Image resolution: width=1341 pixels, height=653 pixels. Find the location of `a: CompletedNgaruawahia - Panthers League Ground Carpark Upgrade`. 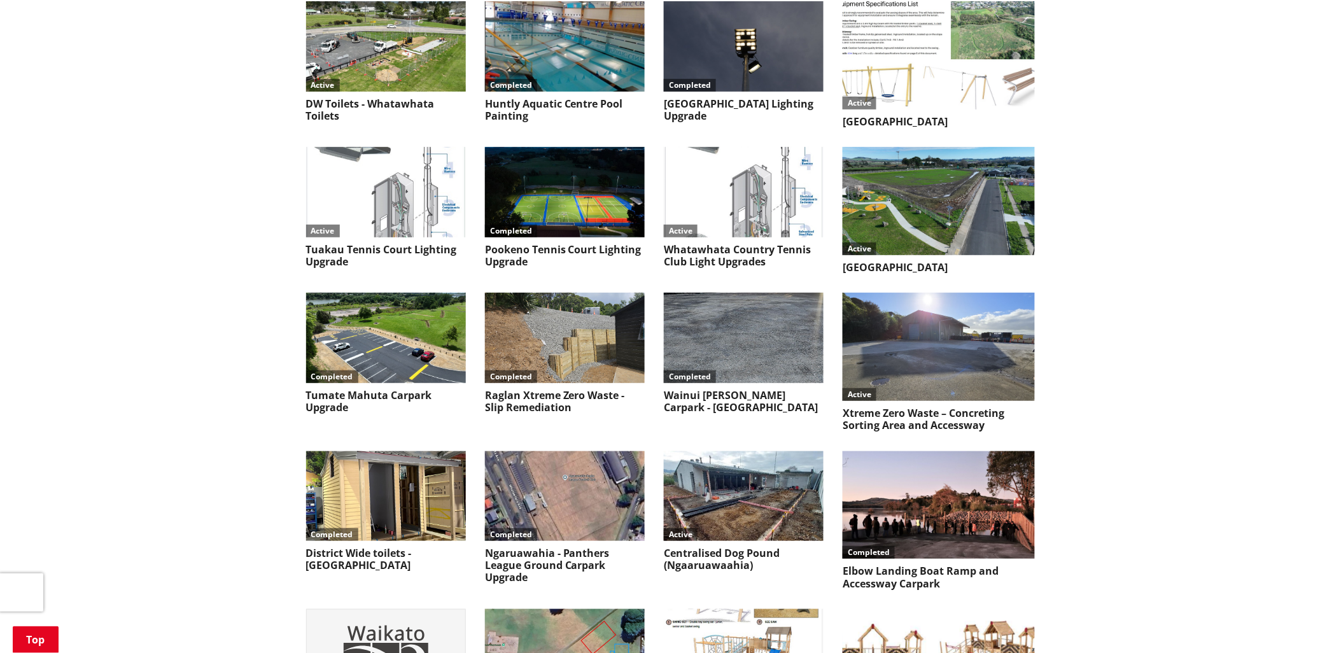

a: CompletedNgaruawahia - Panthers League Ground Carpark Upgrade is located at coordinates (564, 517).